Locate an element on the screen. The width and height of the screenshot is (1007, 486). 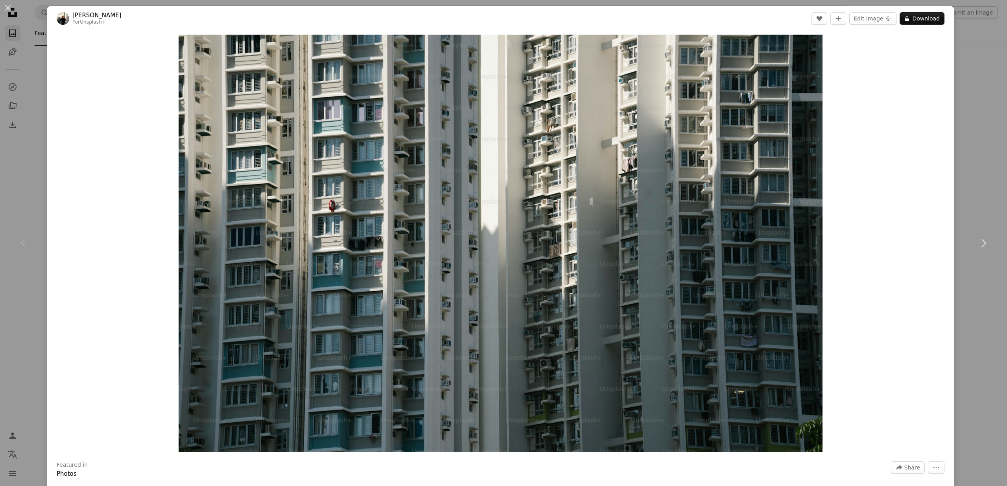
div: For is located at coordinates (97, 22).